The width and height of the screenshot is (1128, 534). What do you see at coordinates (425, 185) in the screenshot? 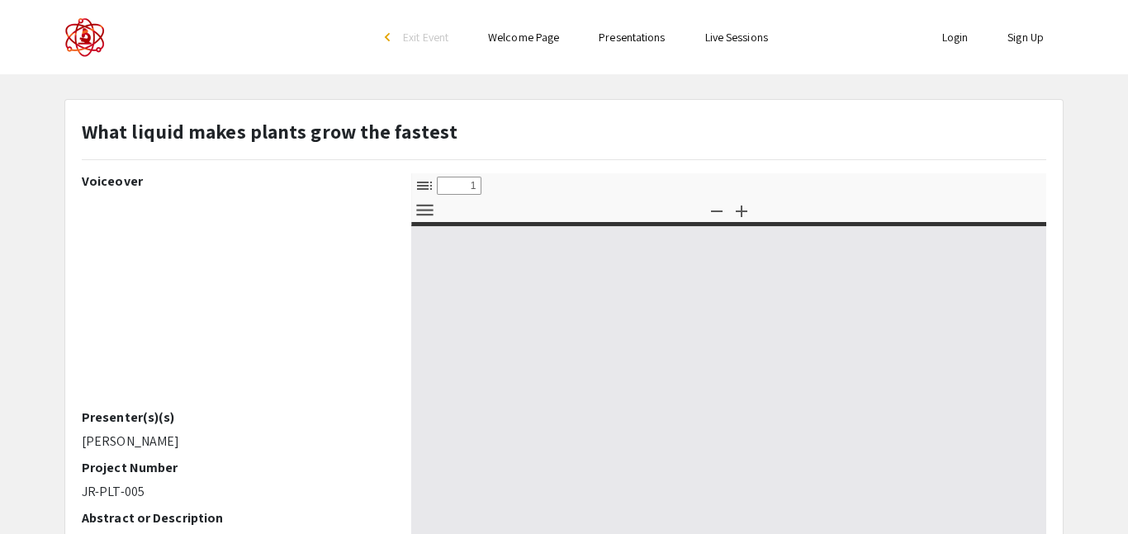
I see `button: Toggle Sidebar` at bounding box center [425, 185].